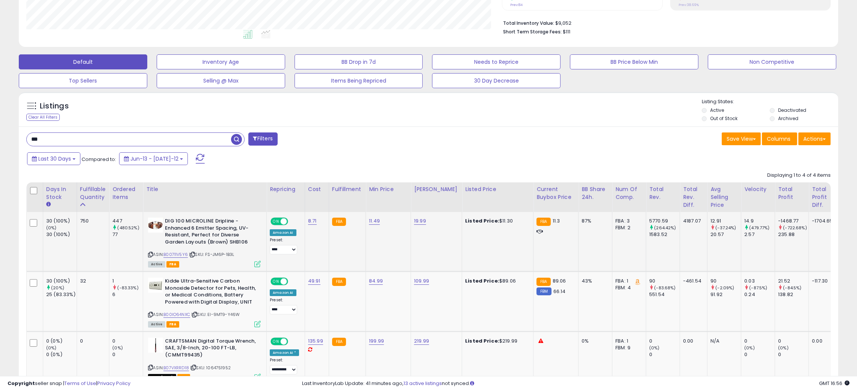  I want to click on div: Amazon AI, so click(283, 293).